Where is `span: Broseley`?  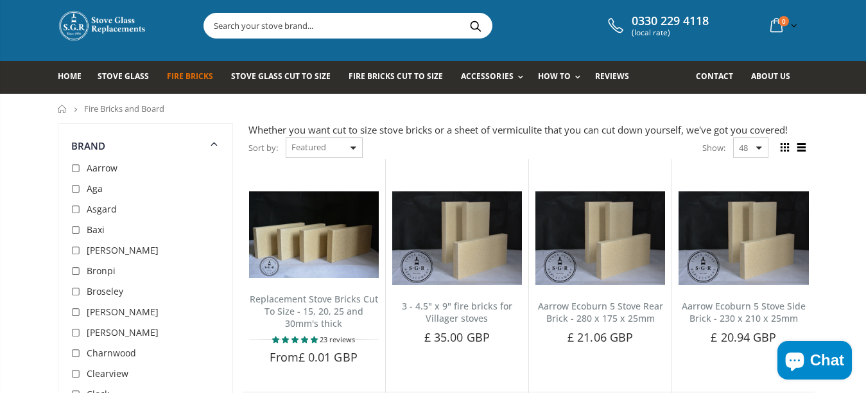 span: Broseley is located at coordinates (105, 291).